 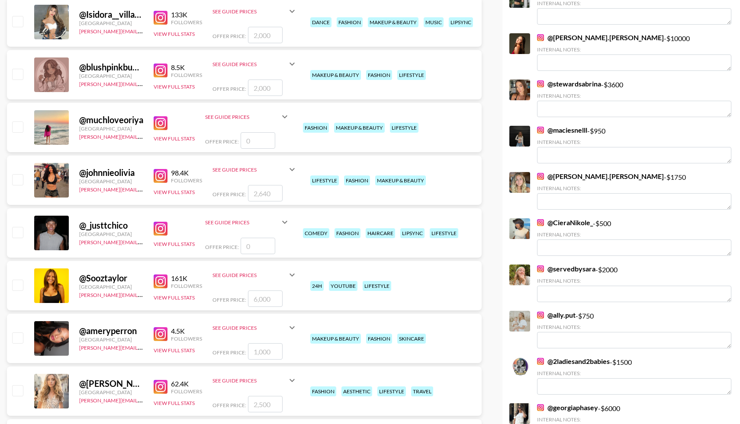 What do you see at coordinates (111, 225) in the screenshot?
I see `div: @ _justtchico` at bounding box center [111, 225].